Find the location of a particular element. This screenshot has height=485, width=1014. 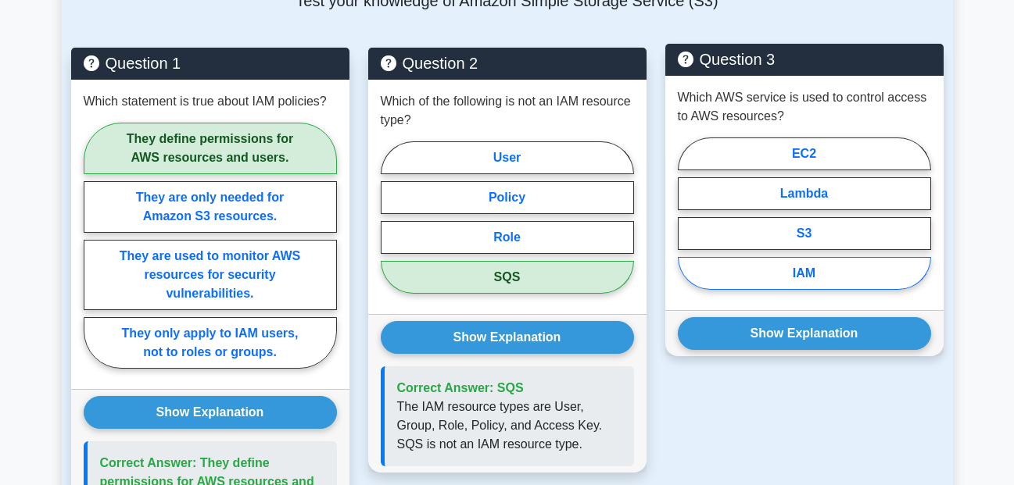

p: The IAM resource types are User, Group, Role, Policy, and Access Key. SQS is not an IAM resource ... is located at coordinates (509, 426).